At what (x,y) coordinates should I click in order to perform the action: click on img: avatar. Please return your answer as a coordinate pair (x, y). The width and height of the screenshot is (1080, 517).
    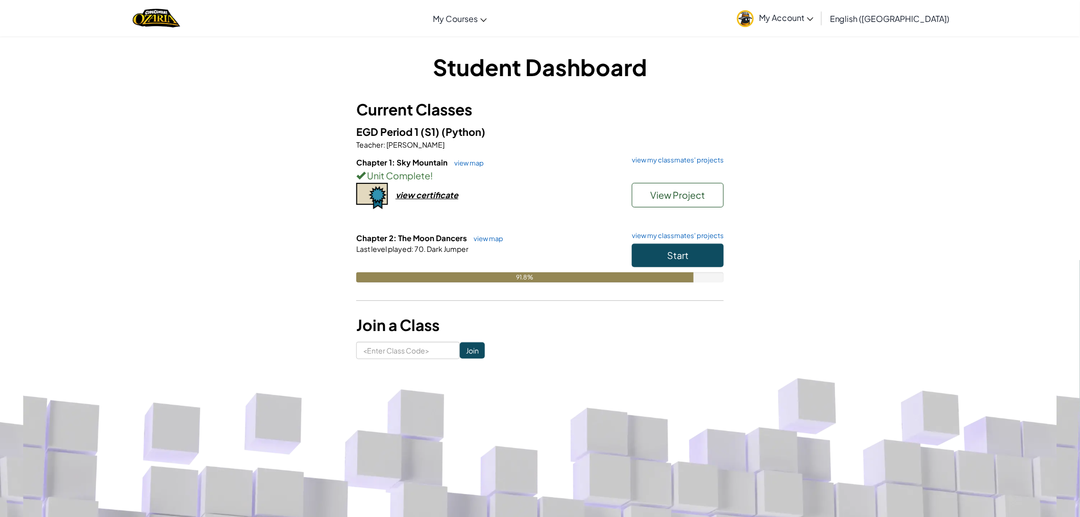
    Looking at the image, I should click on (745, 18).